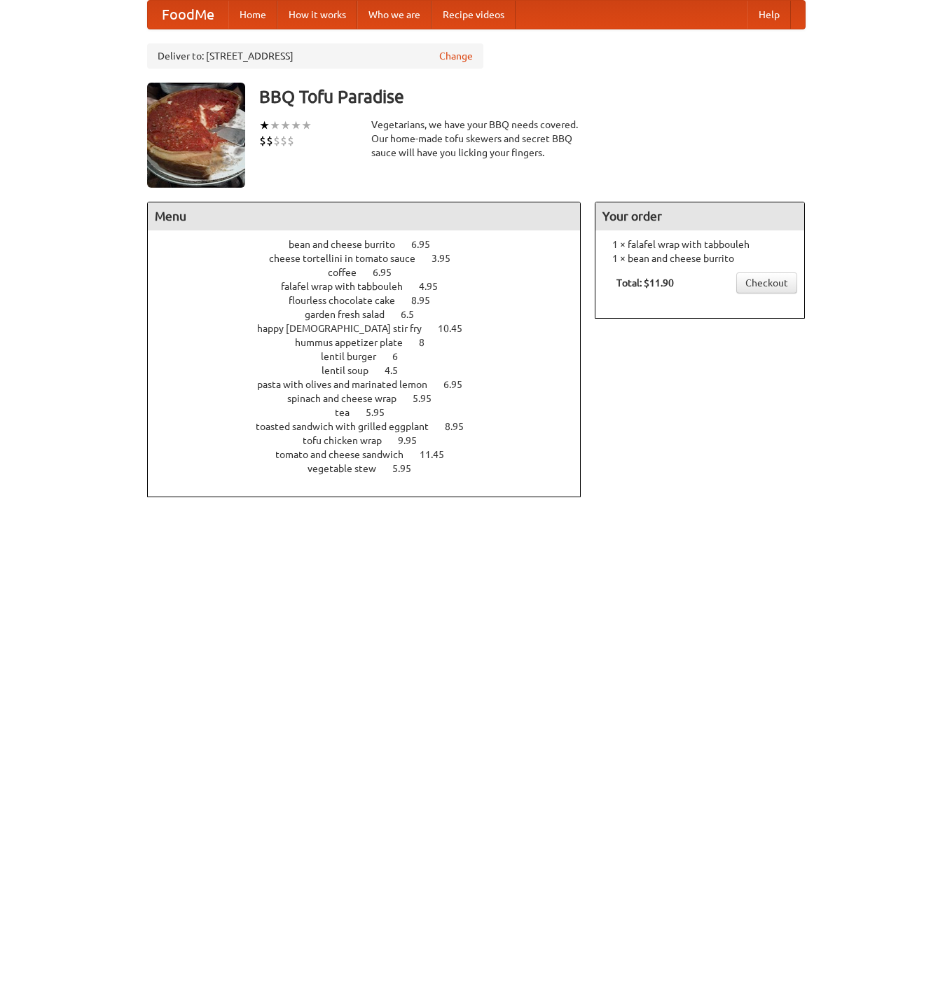 This screenshot has height=991, width=952. I want to click on span: tea, so click(349, 413).